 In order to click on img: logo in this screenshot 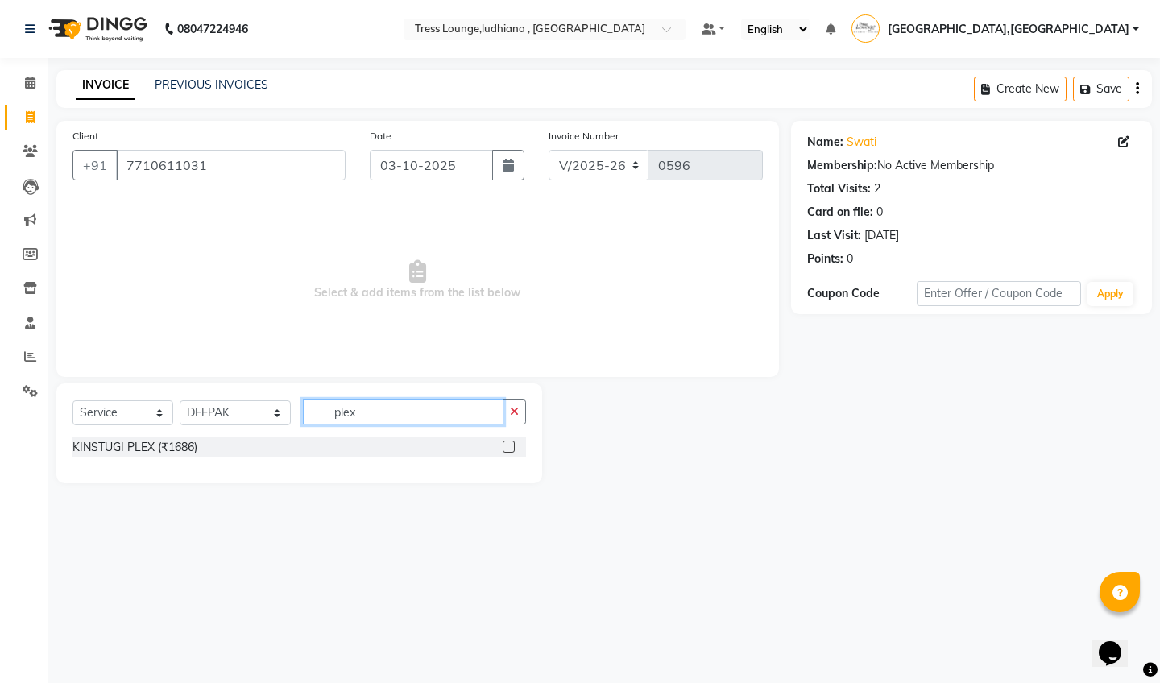, I will do `click(96, 29)`.